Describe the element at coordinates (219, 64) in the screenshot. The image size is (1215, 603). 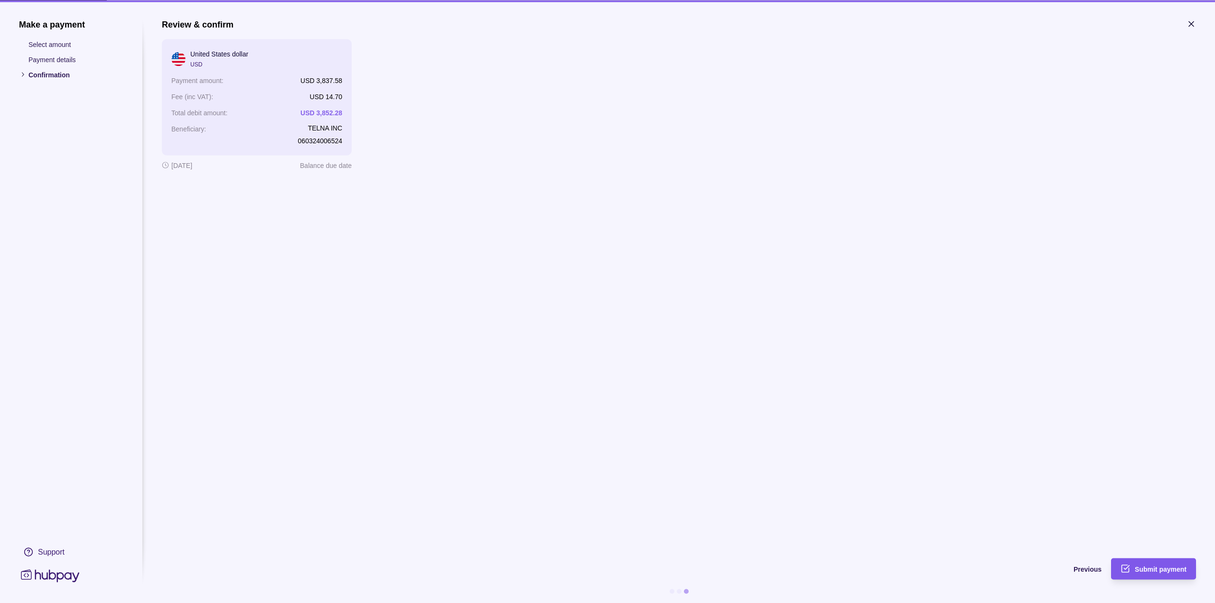
I see `p: USD` at that location.